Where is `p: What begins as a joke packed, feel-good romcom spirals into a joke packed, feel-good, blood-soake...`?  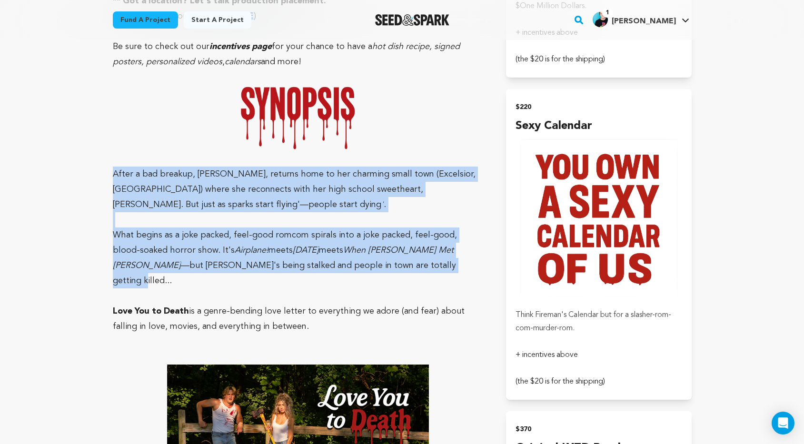 p: What begins as a joke packed, feel-good romcom spirals into a joke packed, feel-good, blood-soake... is located at coordinates (298, 258).